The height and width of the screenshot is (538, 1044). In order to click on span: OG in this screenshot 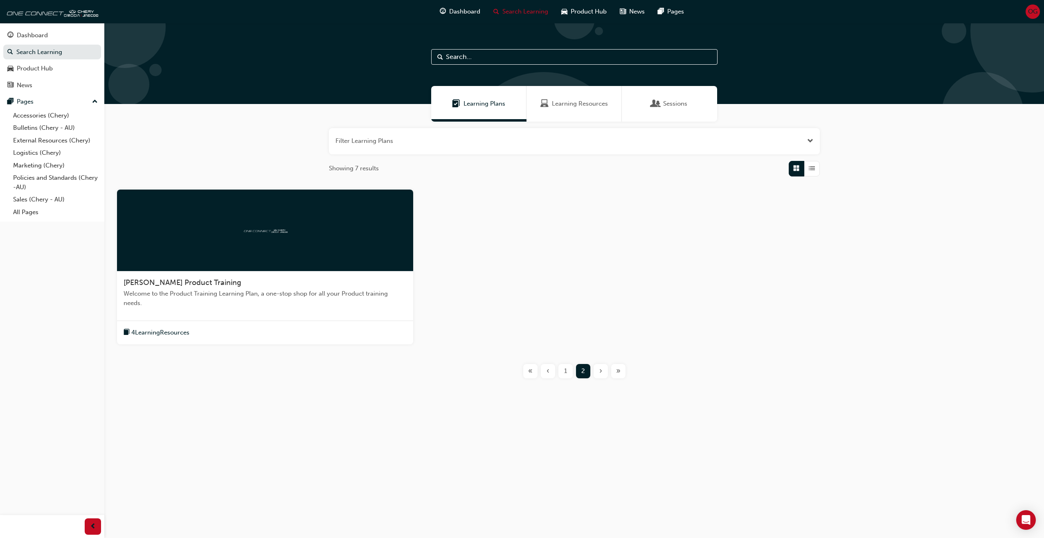, I will do `click(1033, 11)`.